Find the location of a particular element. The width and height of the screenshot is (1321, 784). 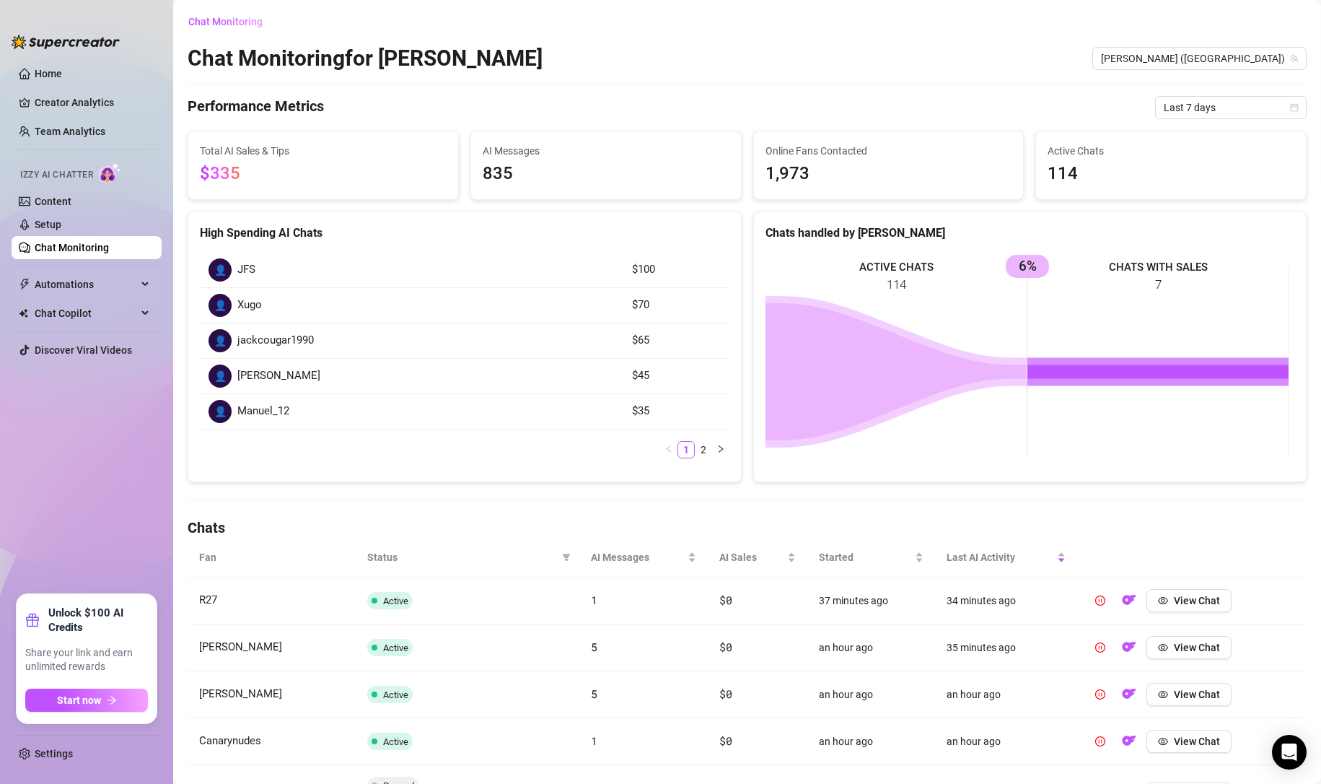

div: Open Intercom Messenger is located at coordinates (1290, 752).